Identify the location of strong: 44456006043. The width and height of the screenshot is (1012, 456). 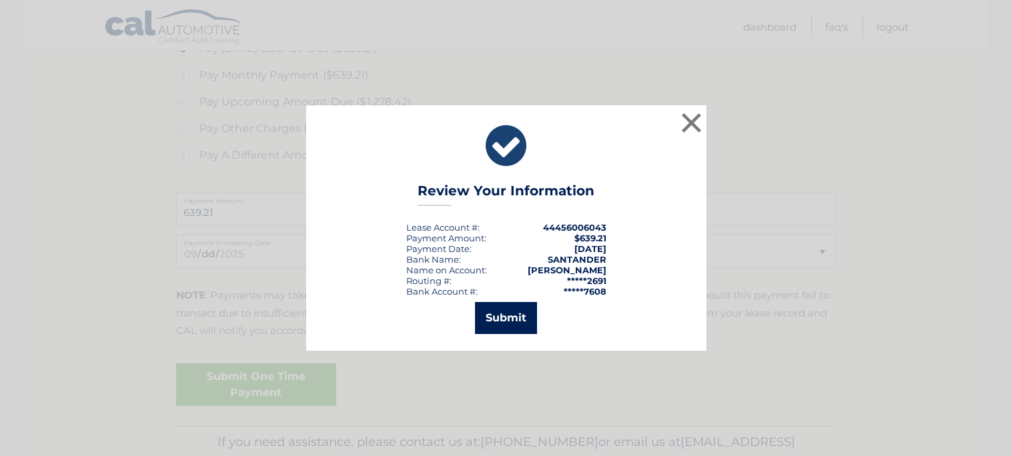
(574, 227).